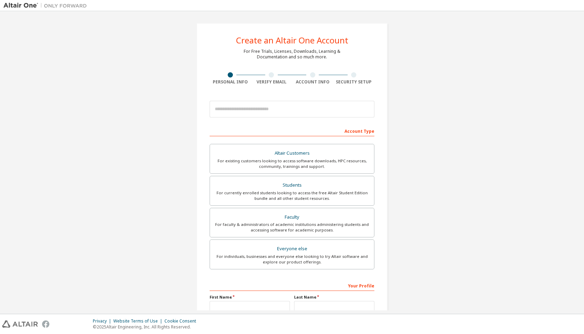 Image resolution: width=584 pixels, height=334 pixels. What do you see at coordinates (292, 164) in the screenshot?
I see `div: For existing customers looking to access software downloads, HPC resources, community, trainings ...` at bounding box center [292, 164].